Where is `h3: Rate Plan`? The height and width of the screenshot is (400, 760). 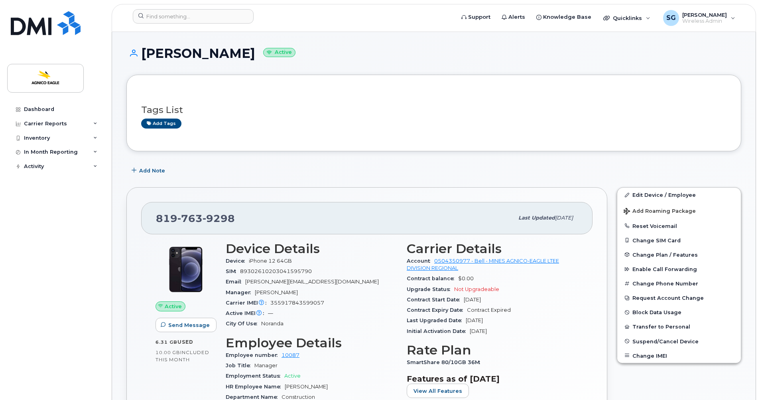
h3: Rate Plan is located at coordinates (492, 350).